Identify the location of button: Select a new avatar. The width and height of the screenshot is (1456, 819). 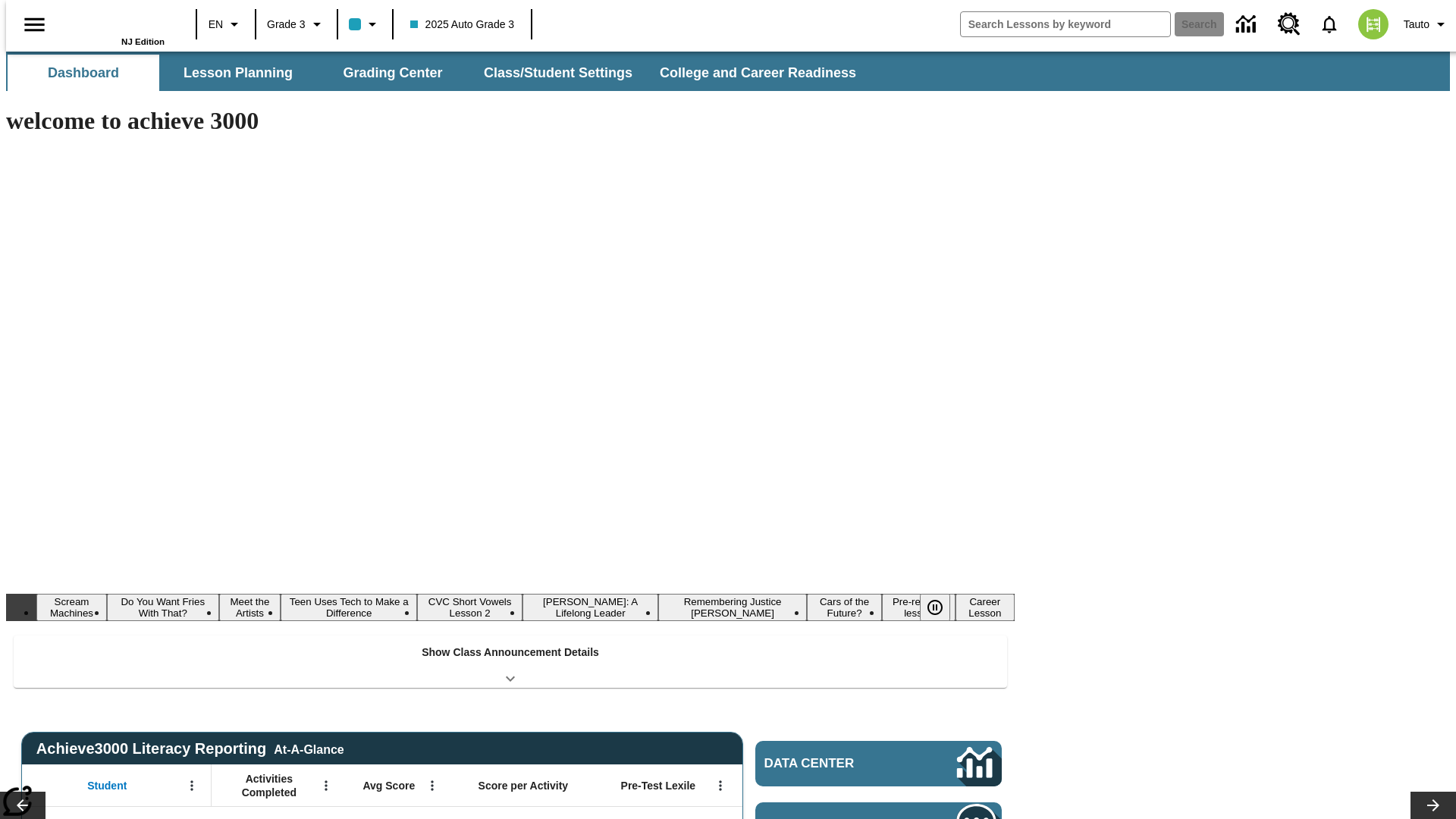
(1373, 24).